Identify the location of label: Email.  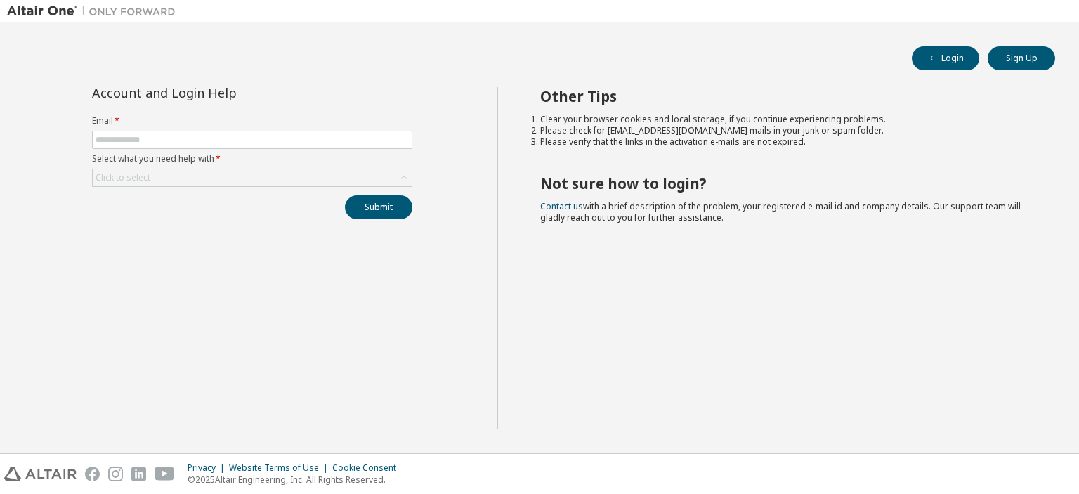
(252, 121).